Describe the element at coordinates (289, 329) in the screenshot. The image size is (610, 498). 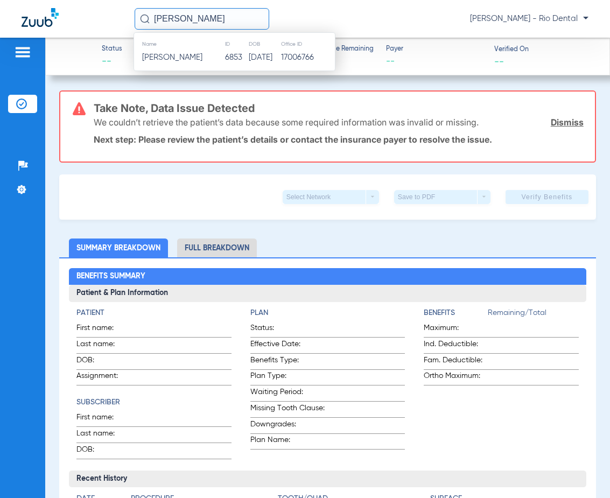
I see `span: Status:` at that location.